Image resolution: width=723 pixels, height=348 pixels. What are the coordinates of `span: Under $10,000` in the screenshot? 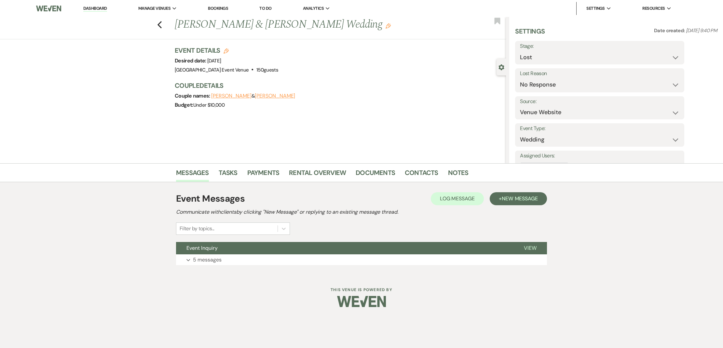 It's located at (209, 105).